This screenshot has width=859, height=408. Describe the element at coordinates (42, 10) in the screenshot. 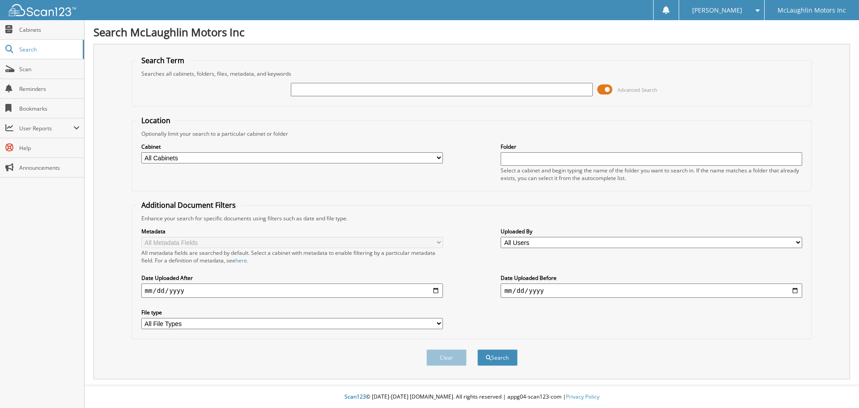

I see `img: scan123-logo-white.svg` at that location.